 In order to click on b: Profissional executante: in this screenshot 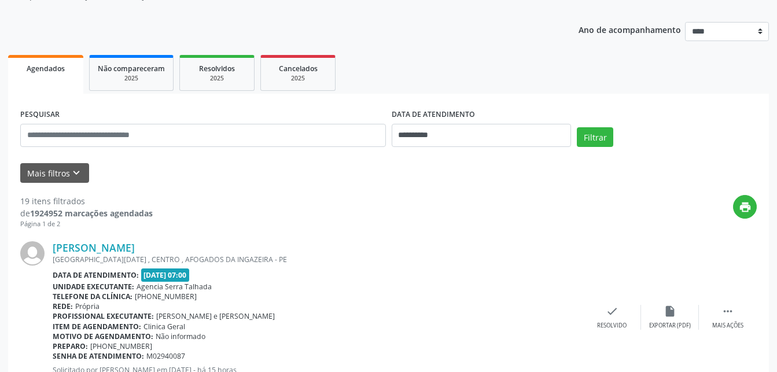, I will do `click(103, 316)`.